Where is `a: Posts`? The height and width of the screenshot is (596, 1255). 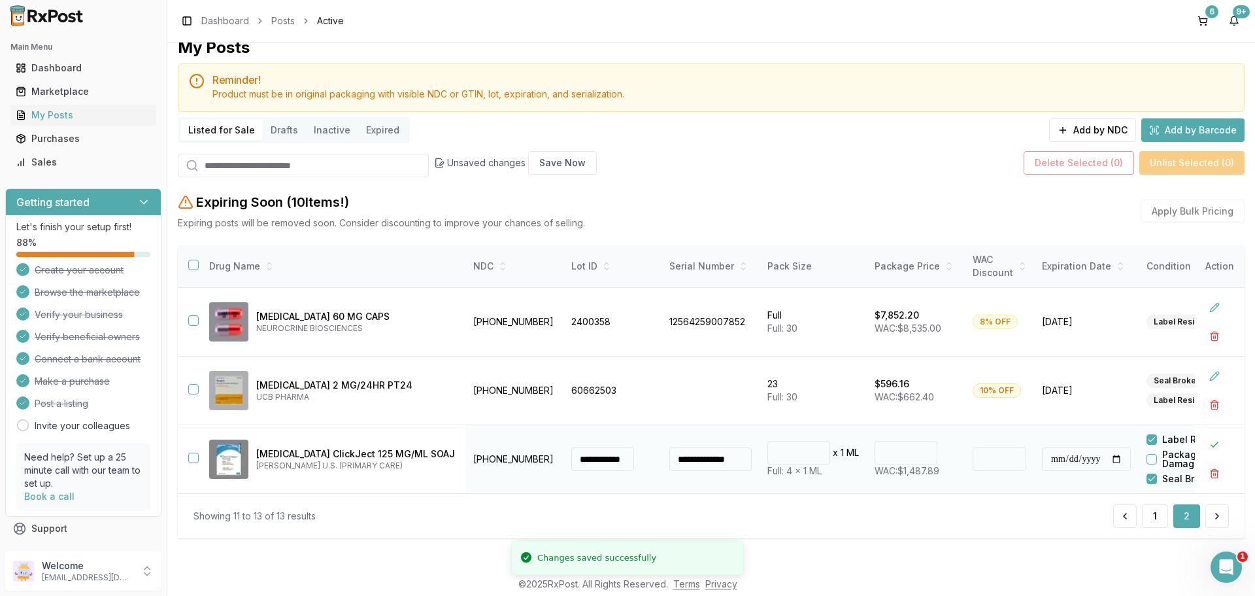 a: Posts is located at coordinates (283, 21).